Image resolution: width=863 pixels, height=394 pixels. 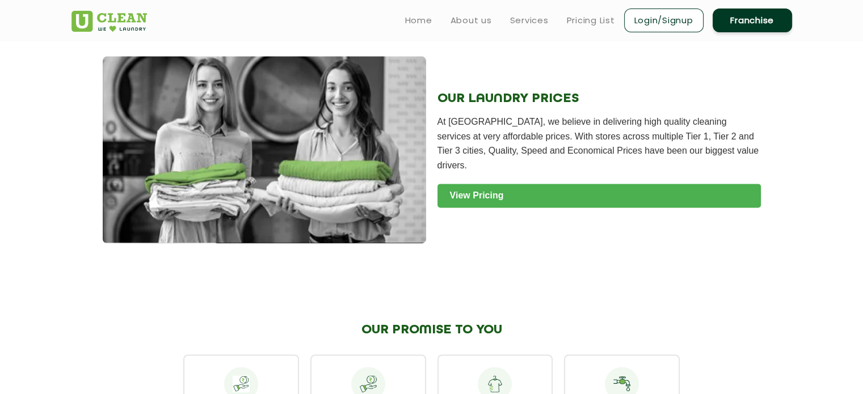 What do you see at coordinates (664, 20) in the screenshot?
I see `a: Login/Signup` at bounding box center [664, 20].